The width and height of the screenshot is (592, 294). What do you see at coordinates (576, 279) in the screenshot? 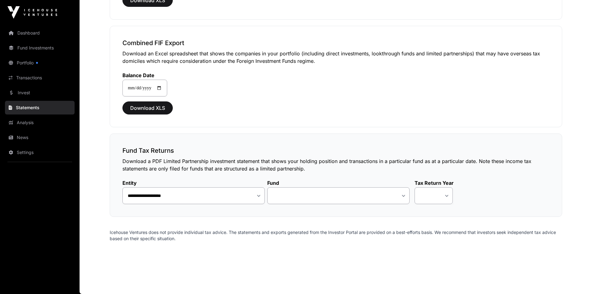
I see `div: Chat Widget` at bounding box center [576, 279].